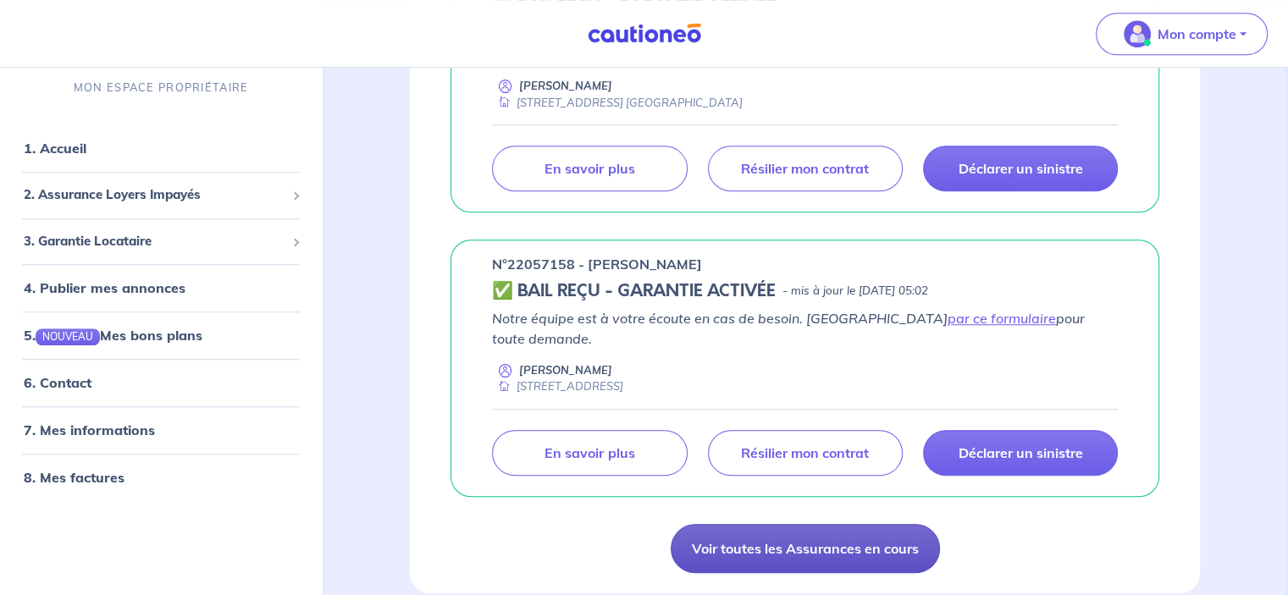 The height and width of the screenshot is (595, 1288). Describe the element at coordinates (805, 549) in the screenshot. I see `a: Voir toutes les Assurances en cours` at that location.